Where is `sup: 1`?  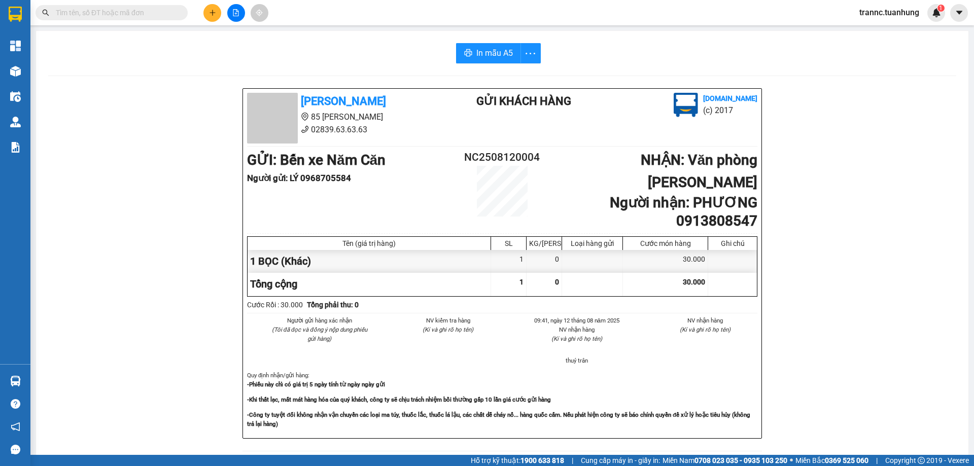 sup: 1 is located at coordinates (941, 8).